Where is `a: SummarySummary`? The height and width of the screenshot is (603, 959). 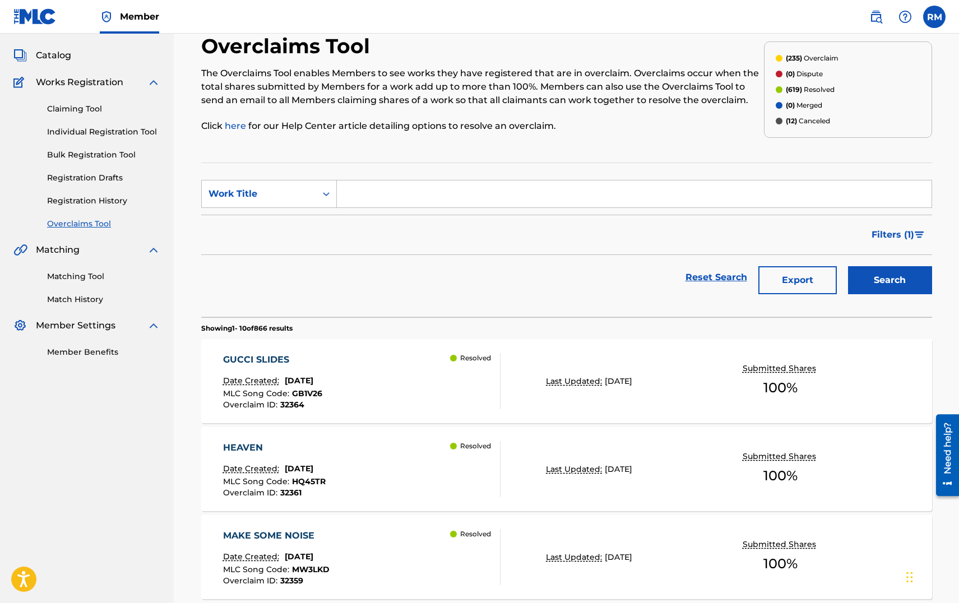 a: SummarySummary is located at coordinates (47, 29).